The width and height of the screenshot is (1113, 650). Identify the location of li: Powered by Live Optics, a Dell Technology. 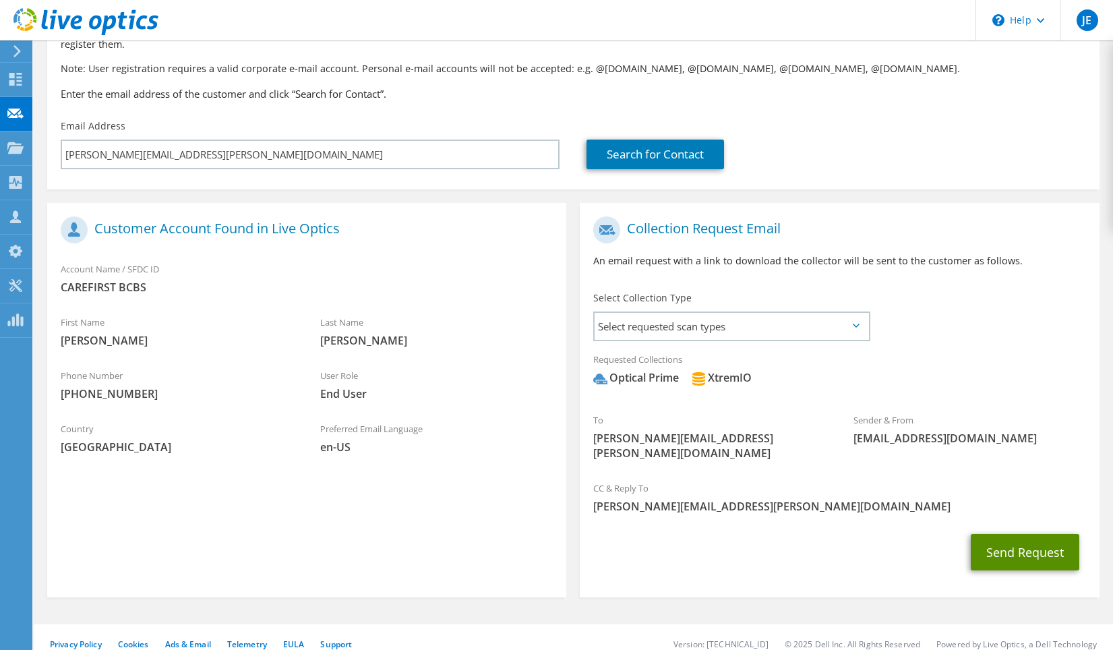
(1016, 644).